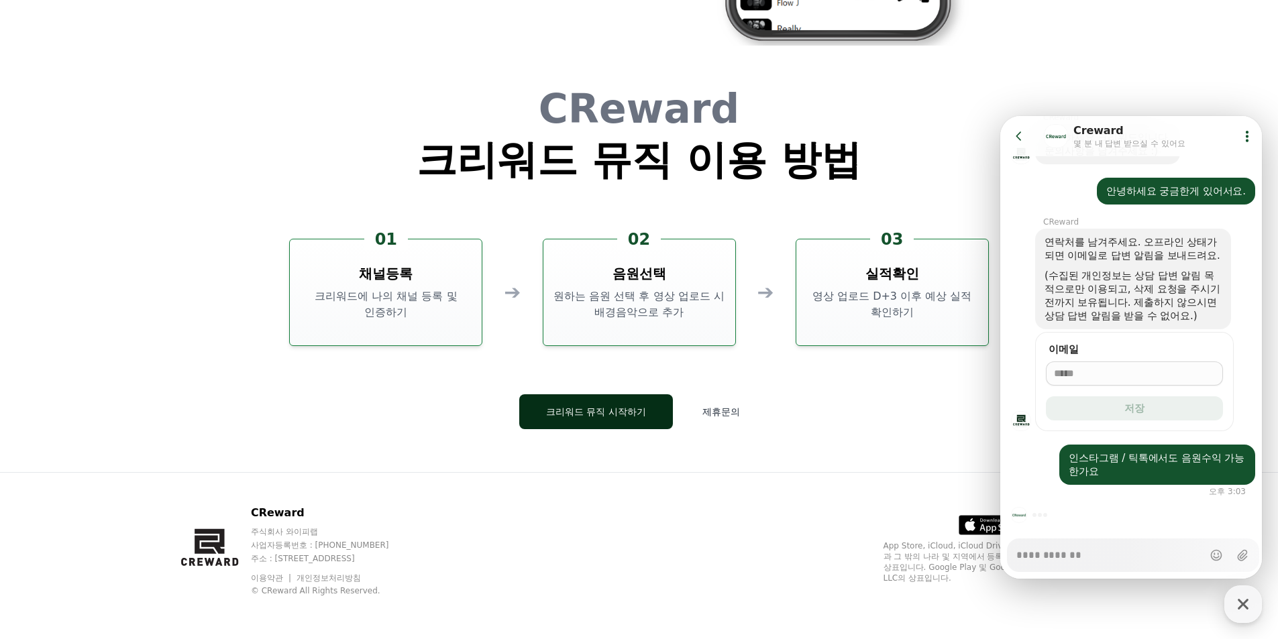  What do you see at coordinates (891, 239) in the screenshot?
I see `div: 03` at bounding box center [891, 239].